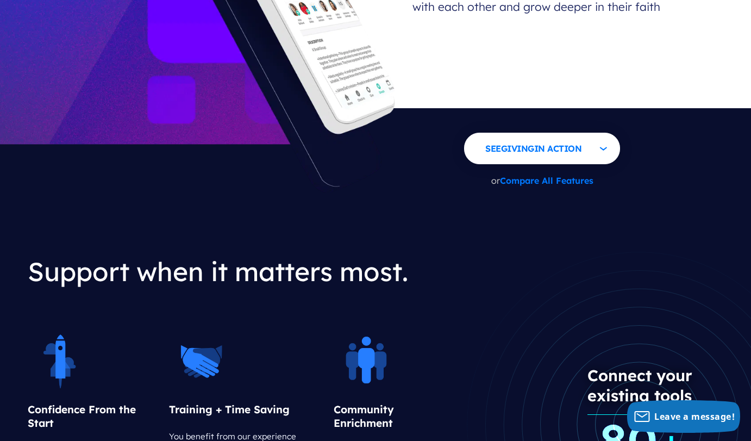 The height and width of the screenshot is (441, 751). What do you see at coordinates (542, 180) in the screenshot?
I see `p: or` at bounding box center [542, 180].